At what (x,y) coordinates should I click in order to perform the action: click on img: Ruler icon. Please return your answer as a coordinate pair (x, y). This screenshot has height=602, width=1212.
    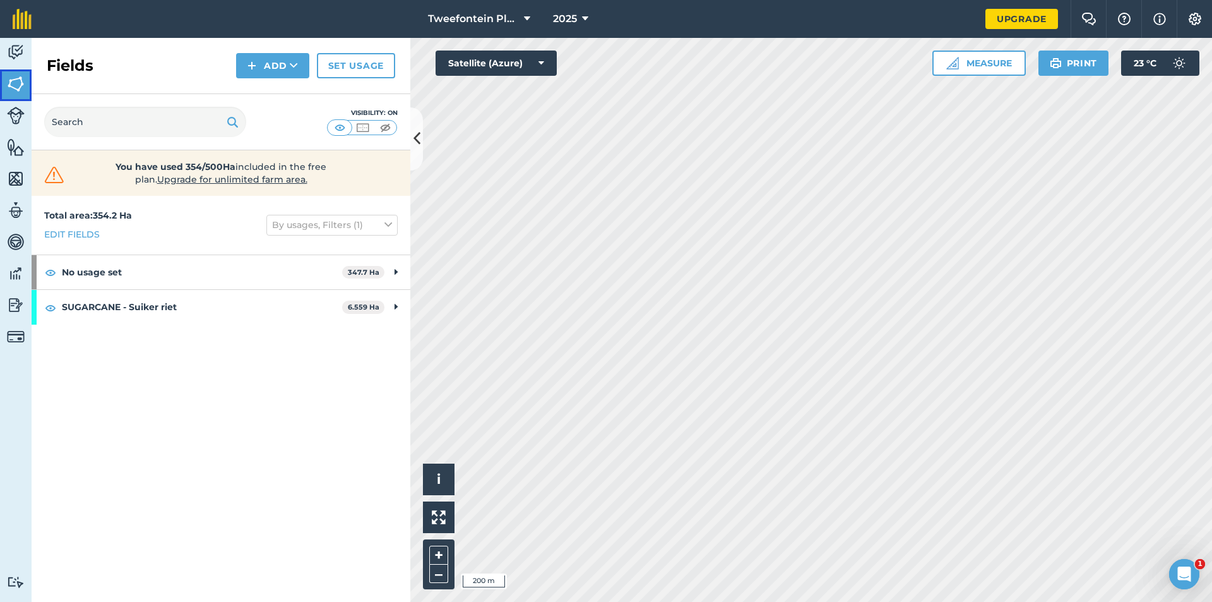
    Looking at the image, I should click on (953, 63).